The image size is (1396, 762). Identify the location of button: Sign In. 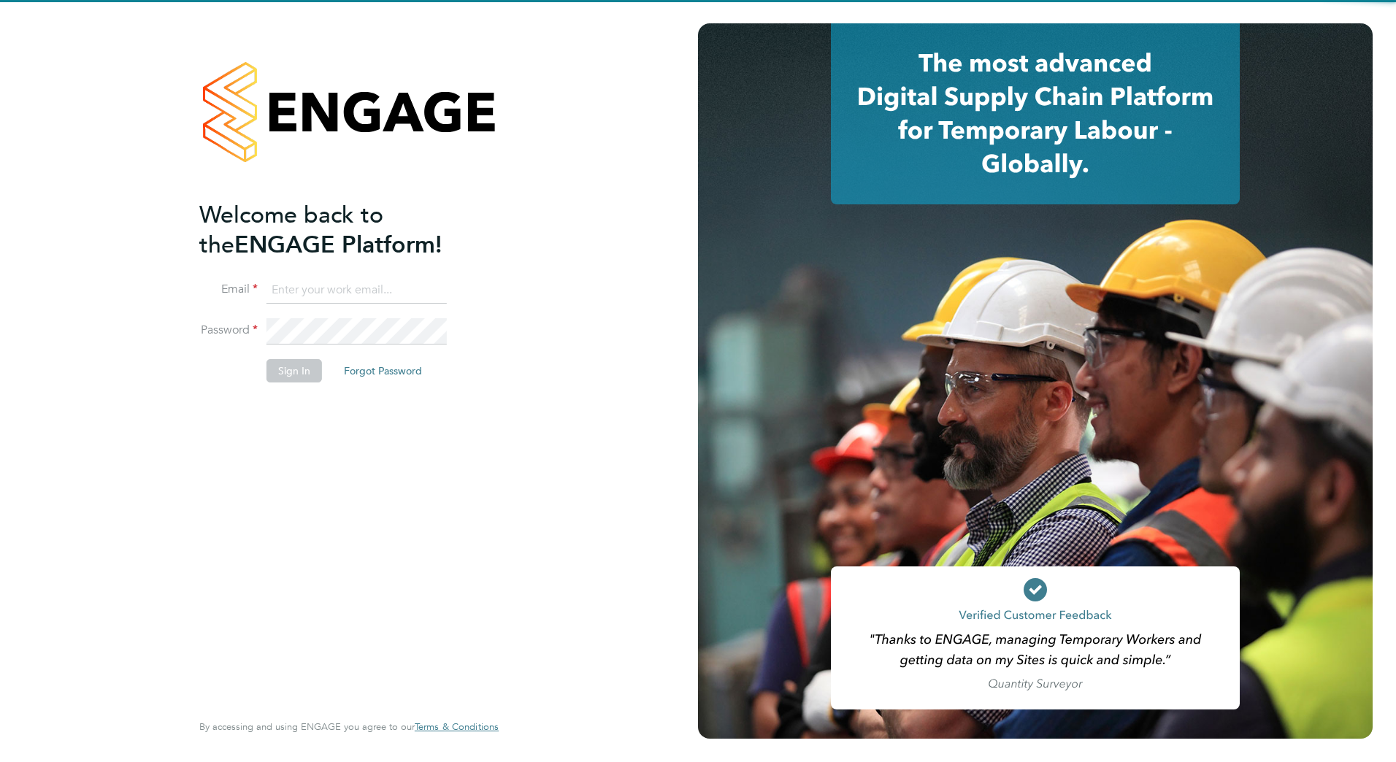
(294, 371).